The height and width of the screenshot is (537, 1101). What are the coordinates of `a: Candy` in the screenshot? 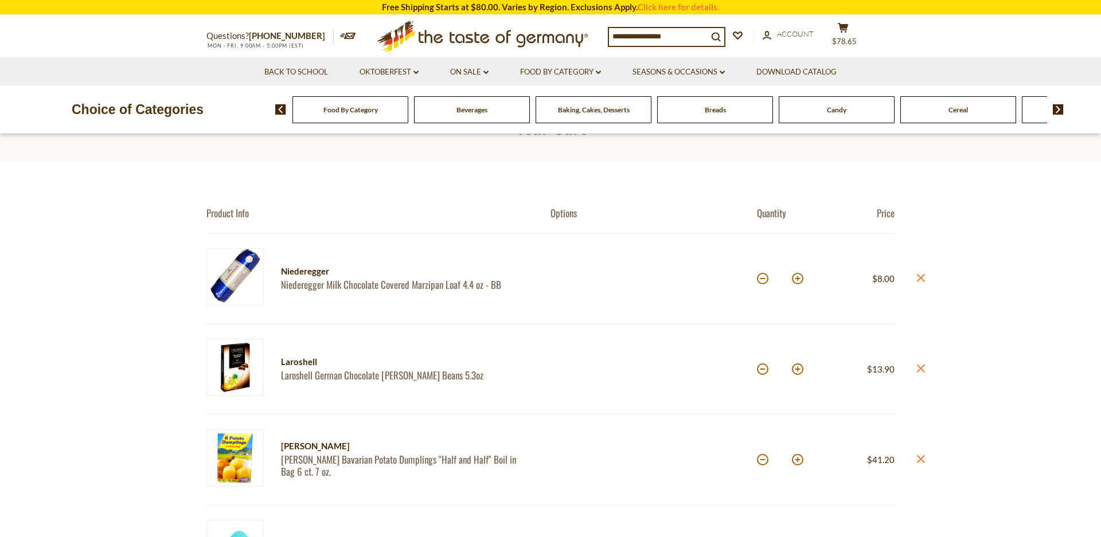 It's located at (837, 110).